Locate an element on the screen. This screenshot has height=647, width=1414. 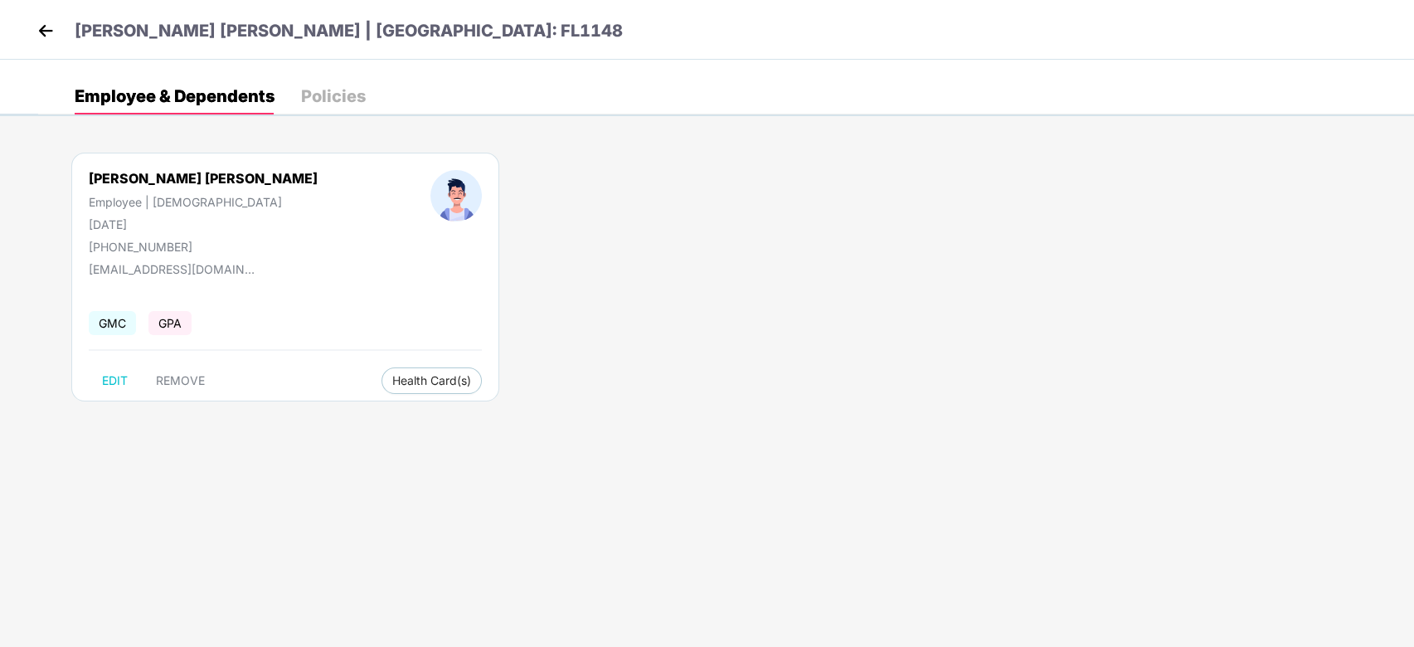
button: EDIT is located at coordinates (114, 381).